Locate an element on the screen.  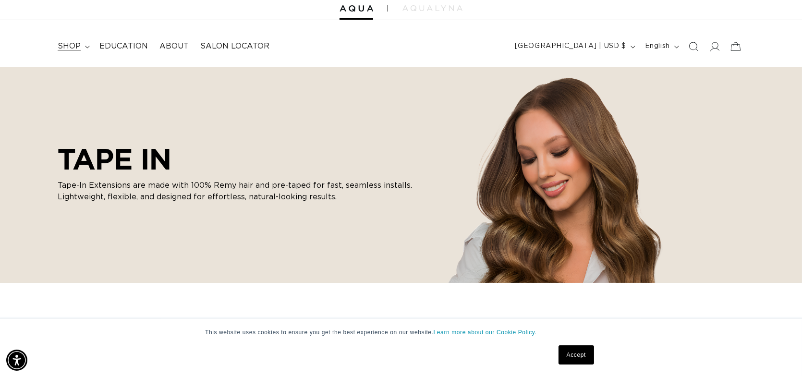
a: Salon Locator is located at coordinates (235, 46).